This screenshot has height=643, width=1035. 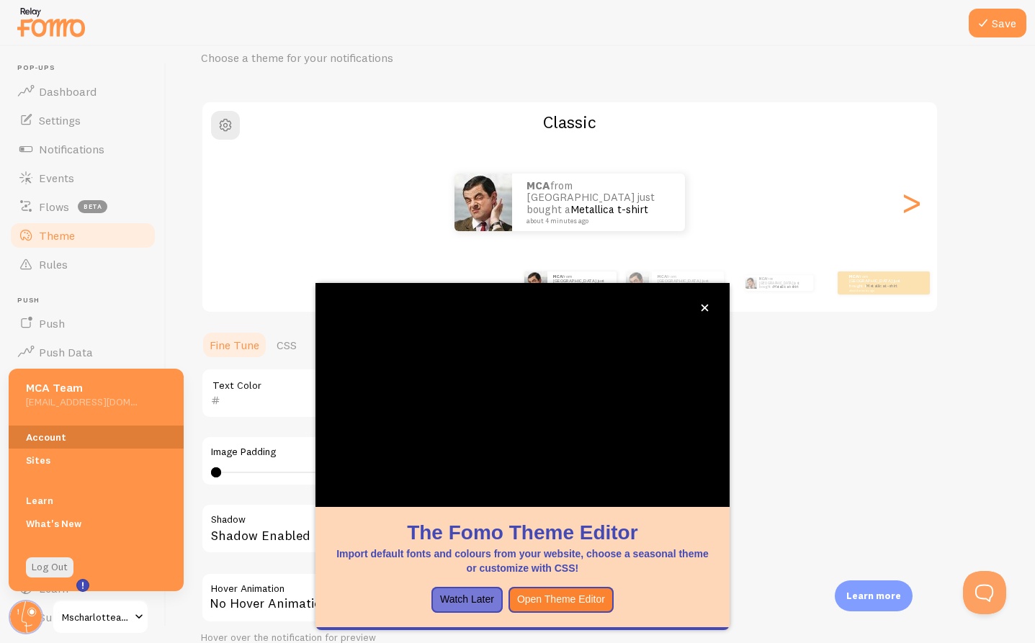 I want to click on p: Choose a theme for your notifications, so click(x=374, y=58).